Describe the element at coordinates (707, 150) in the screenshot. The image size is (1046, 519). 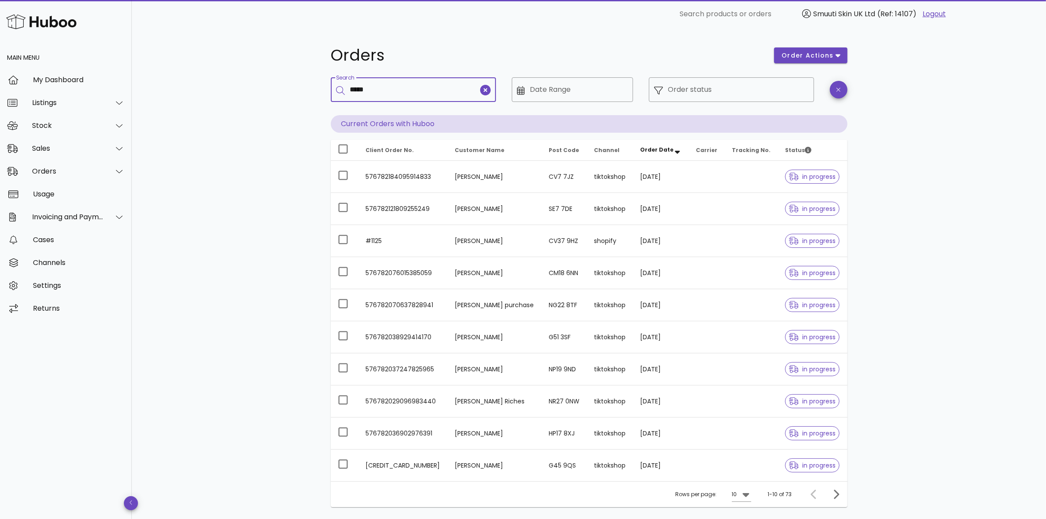
I see `th: Carrier` at that location.